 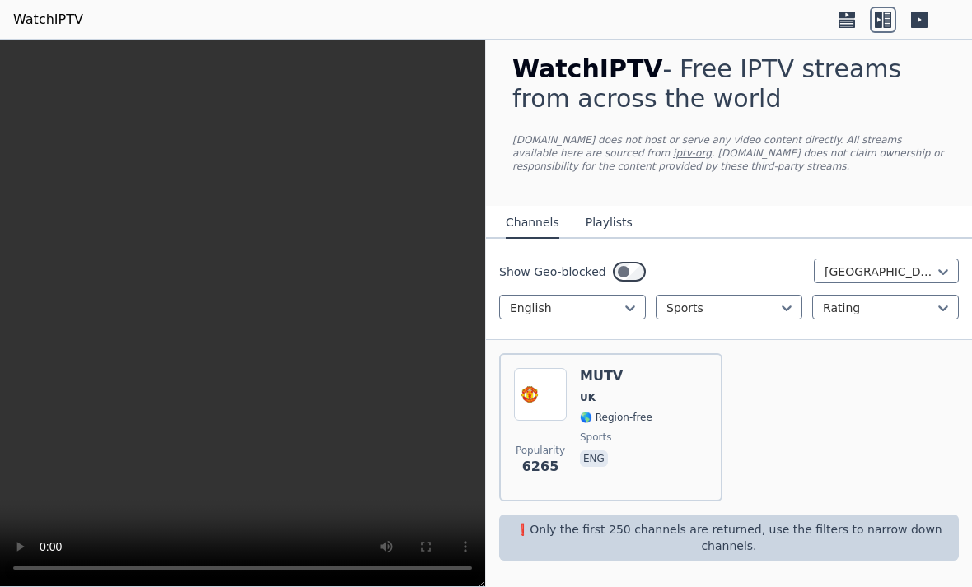 I want to click on img: MUTV, so click(x=540, y=395).